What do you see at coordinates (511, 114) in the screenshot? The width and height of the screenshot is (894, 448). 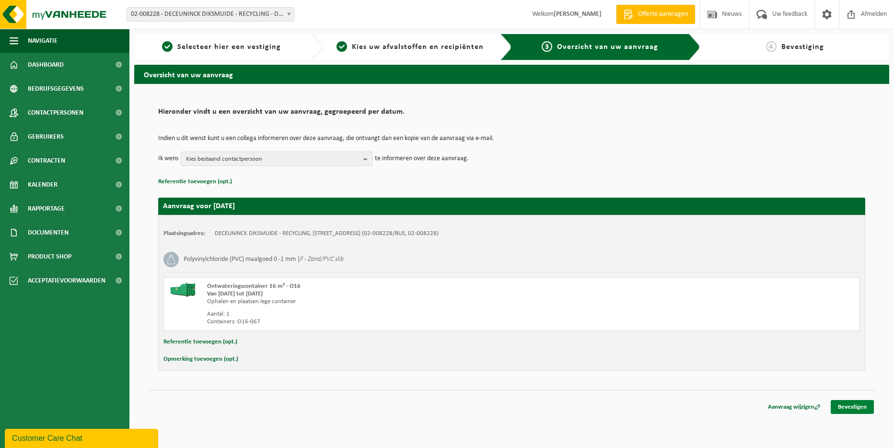 I see `h2: Hieronder vindt u een overzicht van uw aanvraag, gegroepeerd per datum.` at bounding box center [511, 114].